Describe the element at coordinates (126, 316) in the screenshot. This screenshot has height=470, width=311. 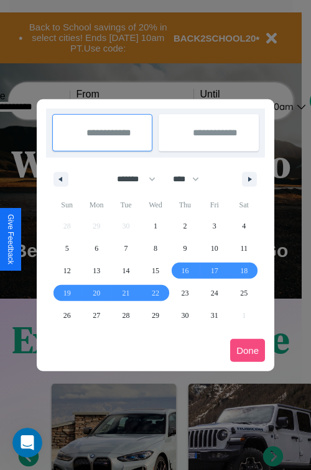
I see `span: 28` at that location.